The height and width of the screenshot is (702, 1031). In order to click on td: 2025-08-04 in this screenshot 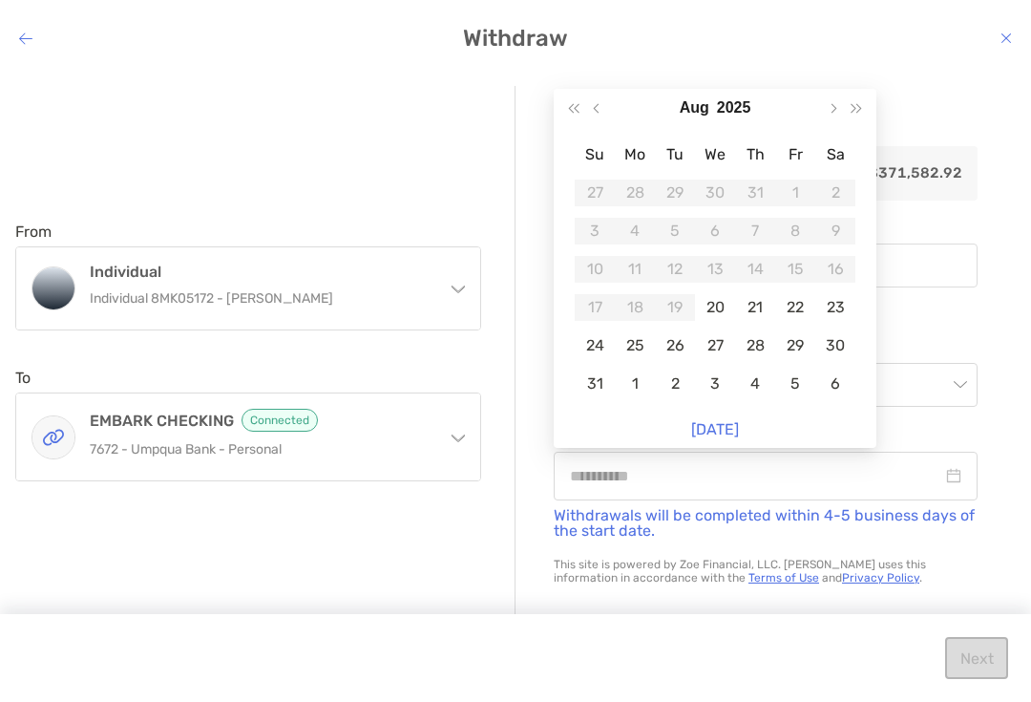, I will do `click(635, 231)`.